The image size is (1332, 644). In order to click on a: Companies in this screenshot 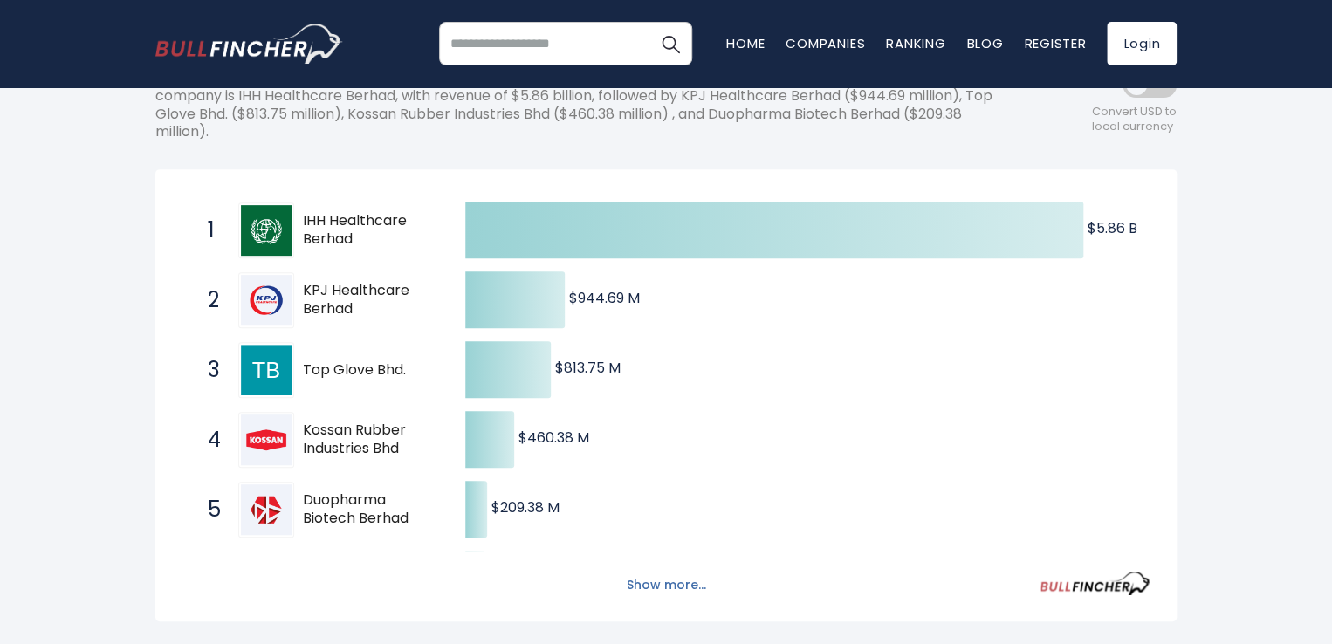, I will do `click(825, 43)`.